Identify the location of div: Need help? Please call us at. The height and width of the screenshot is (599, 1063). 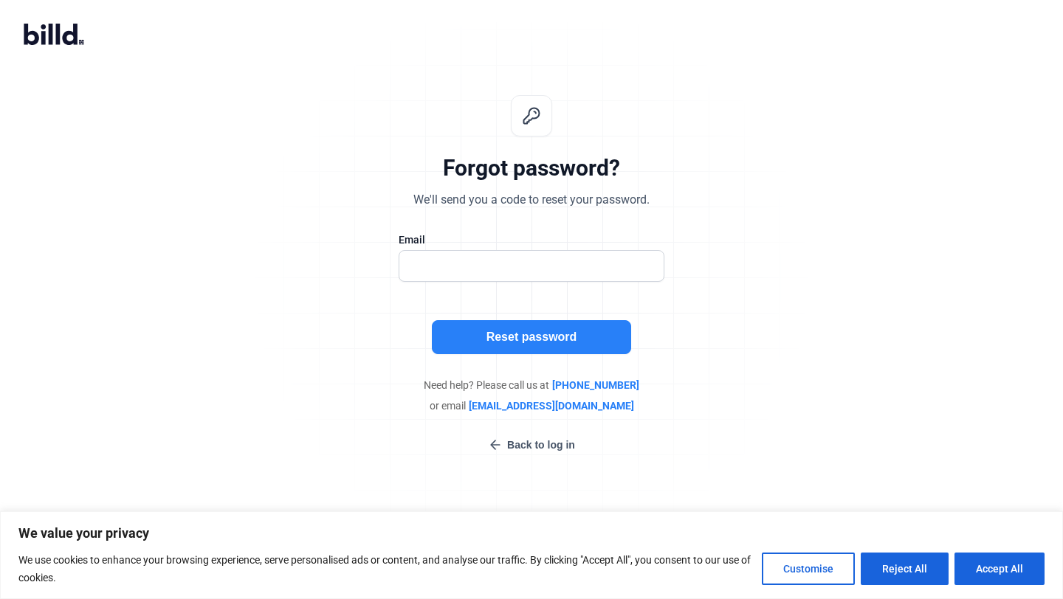
(531, 385).